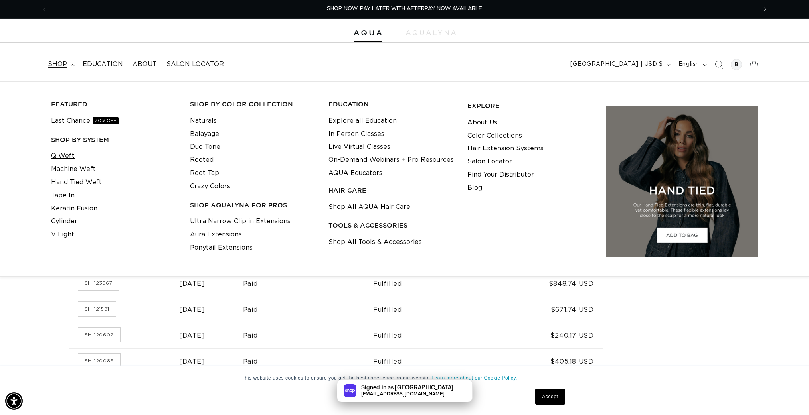  I want to click on h3: Shop AquaLyna for Pros, so click(253, 205).